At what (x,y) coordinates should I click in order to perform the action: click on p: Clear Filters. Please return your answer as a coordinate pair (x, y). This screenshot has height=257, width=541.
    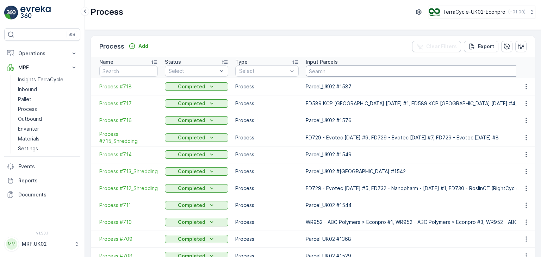
    Looking at the image, I should click on (441, 46).